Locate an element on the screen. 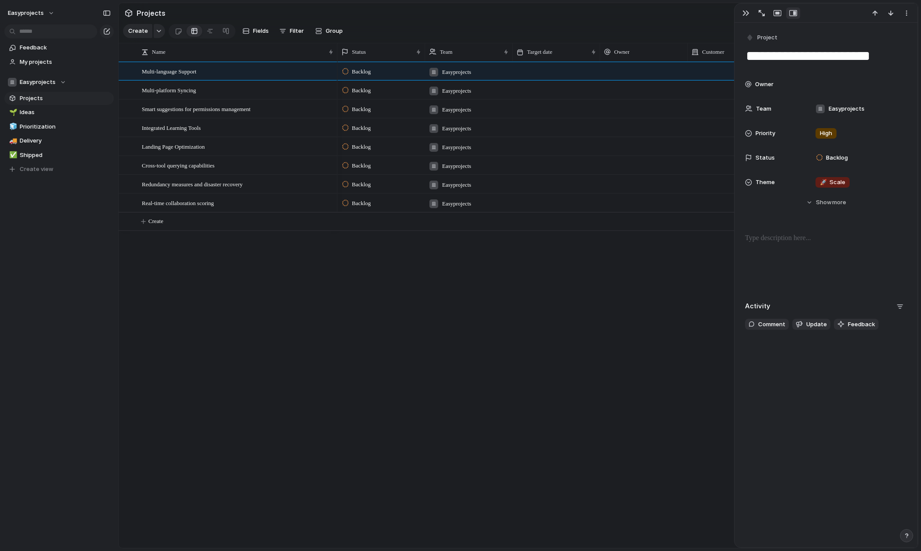  span: Group is located at coordinates (334, 31).